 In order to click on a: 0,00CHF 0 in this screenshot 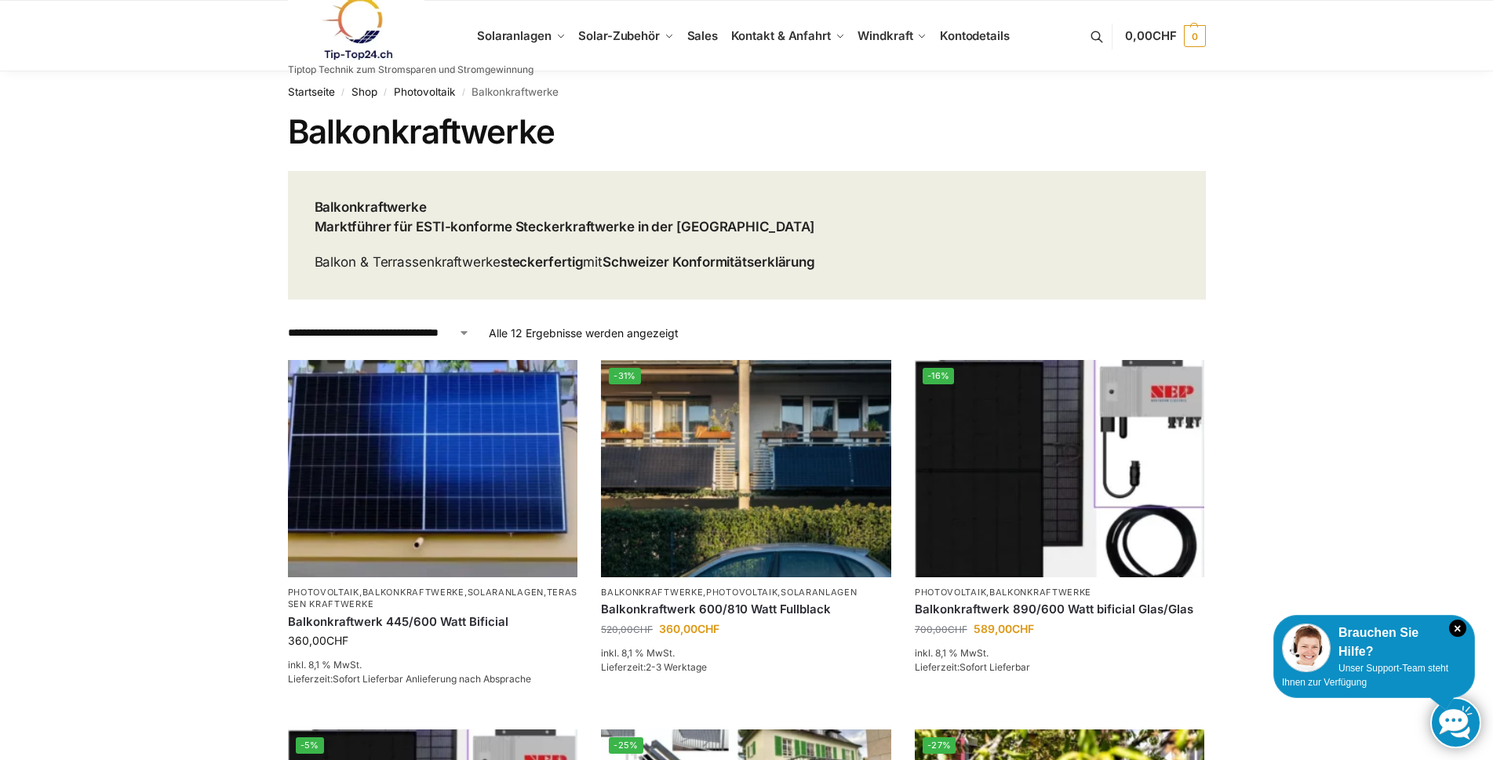, I will do `click(1165, 36)`.